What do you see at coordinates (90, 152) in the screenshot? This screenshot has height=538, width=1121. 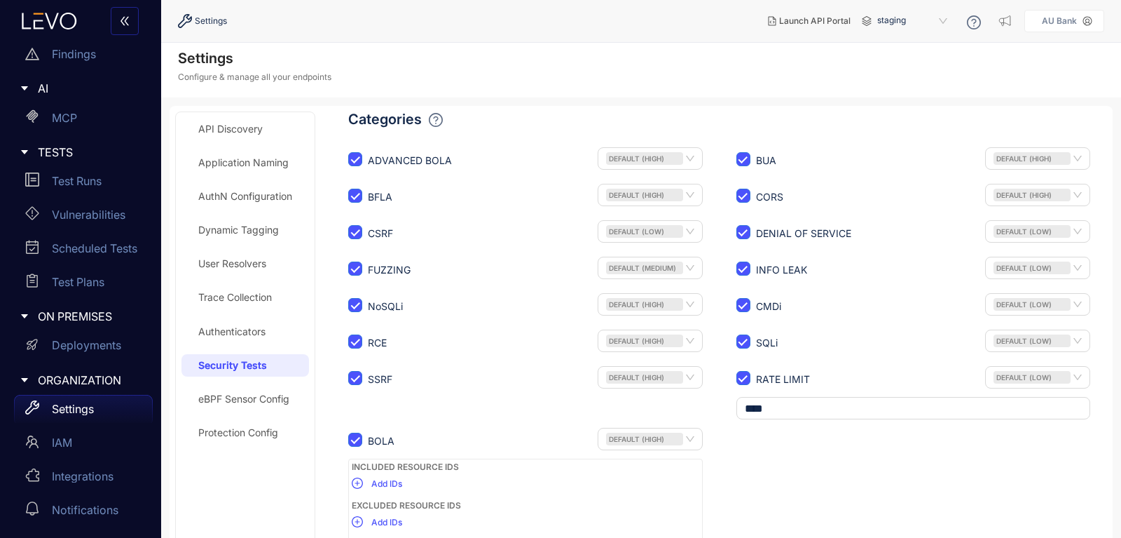 I see `span: TESTS` at bounding box center [90, 152].